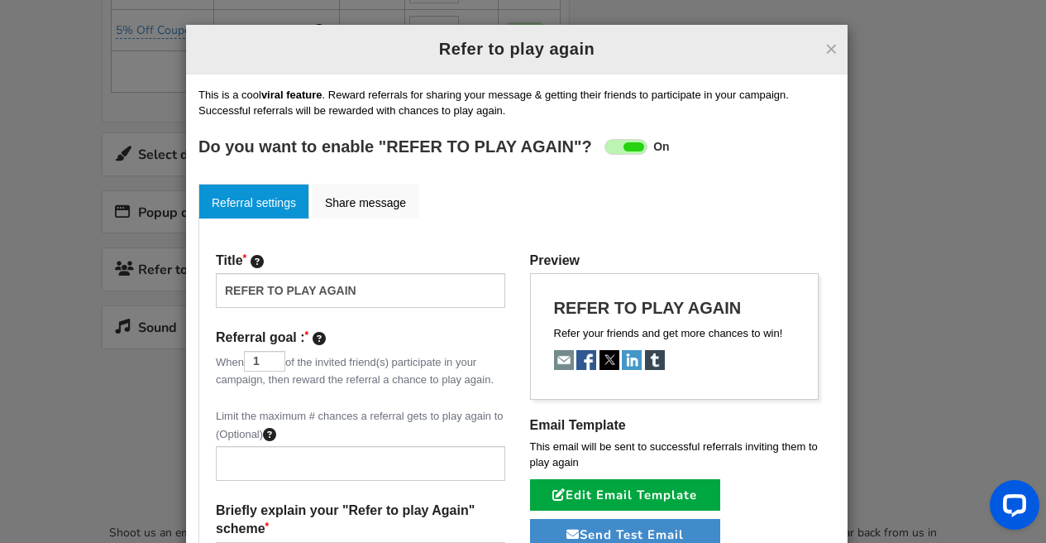 The image size is (1046, 543). Describe the element at coordinates (38, 31) in the screenshot. I see `button: Open LiveChat chat widget` at that location.